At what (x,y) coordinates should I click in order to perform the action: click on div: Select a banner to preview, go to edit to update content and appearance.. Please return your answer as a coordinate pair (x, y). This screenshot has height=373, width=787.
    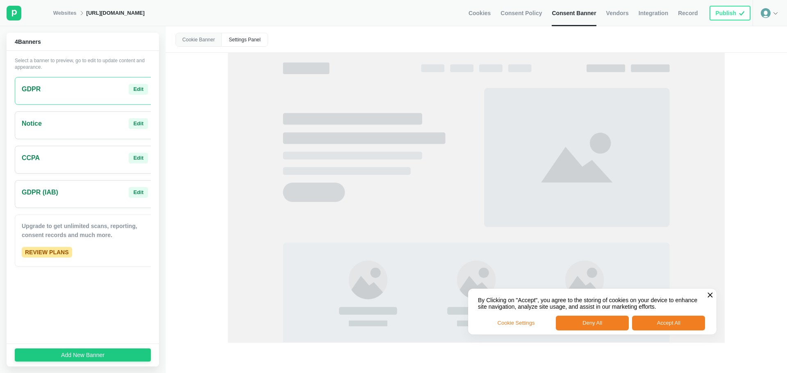
    Looking at the image, I should click on (86, 64).